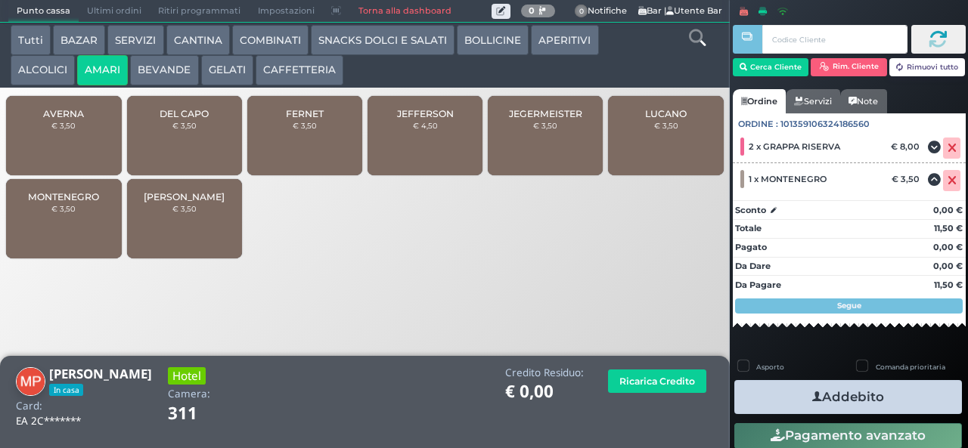  What do you see at coordinates (382, 40) in the screenshot?
I see `button: SNACKS DOLCI E SALATI` at bounding box center [382, 40].